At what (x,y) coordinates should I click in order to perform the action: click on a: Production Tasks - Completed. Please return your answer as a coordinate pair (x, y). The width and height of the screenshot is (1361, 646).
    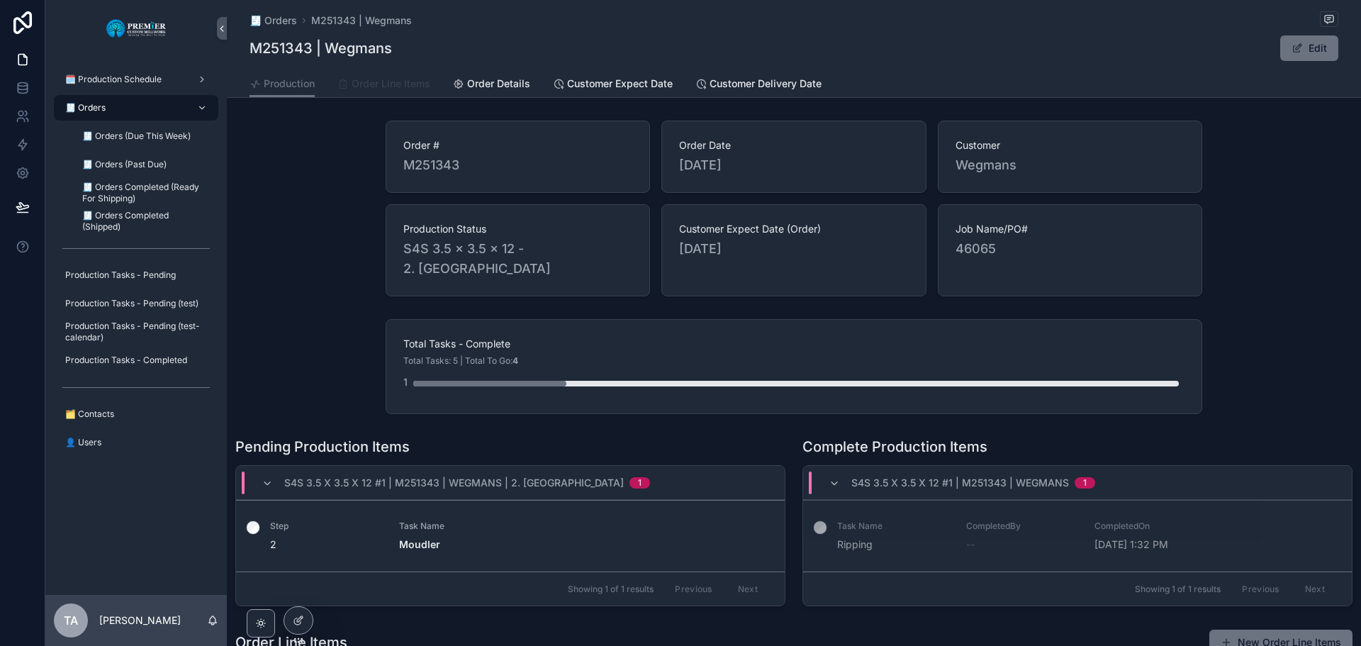
    Looking at the image, I should click on (136, 360).